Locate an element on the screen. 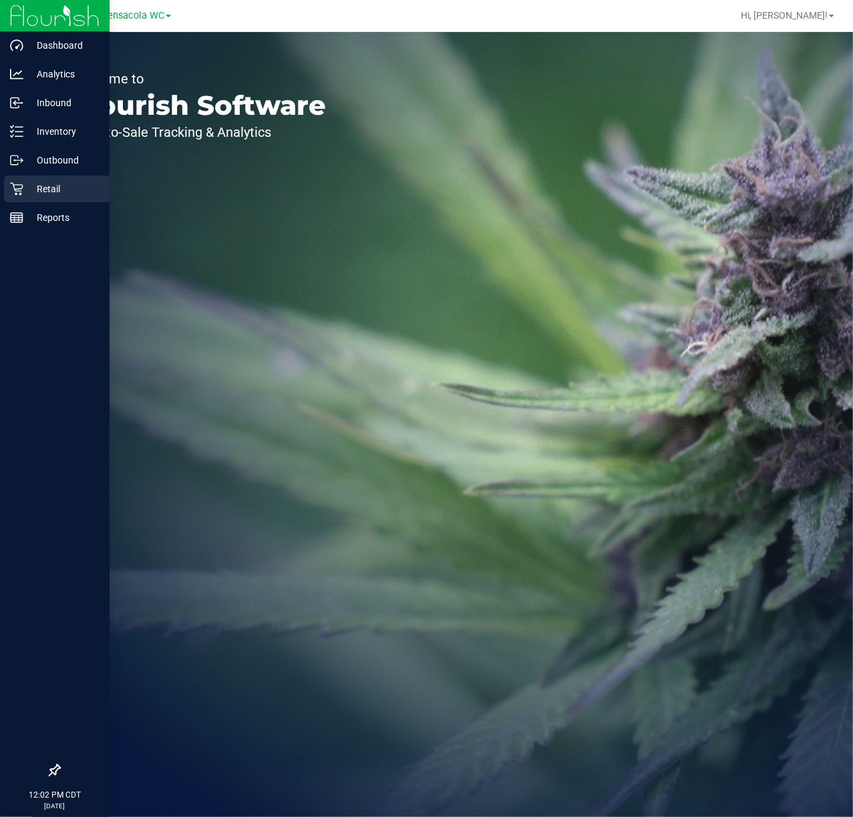 The width and height of the screenshot is (853, 817). inline-svg: Dashboard is located at coordinates (17, 45).